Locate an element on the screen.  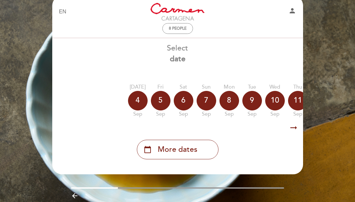
i: arrow_right_alt is located at coordinates (293, 128).